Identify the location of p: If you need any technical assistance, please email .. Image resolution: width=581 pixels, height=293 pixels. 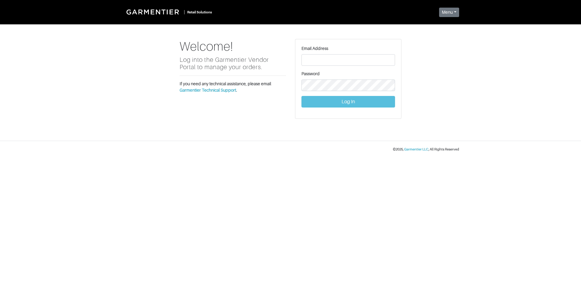
(233, 87).